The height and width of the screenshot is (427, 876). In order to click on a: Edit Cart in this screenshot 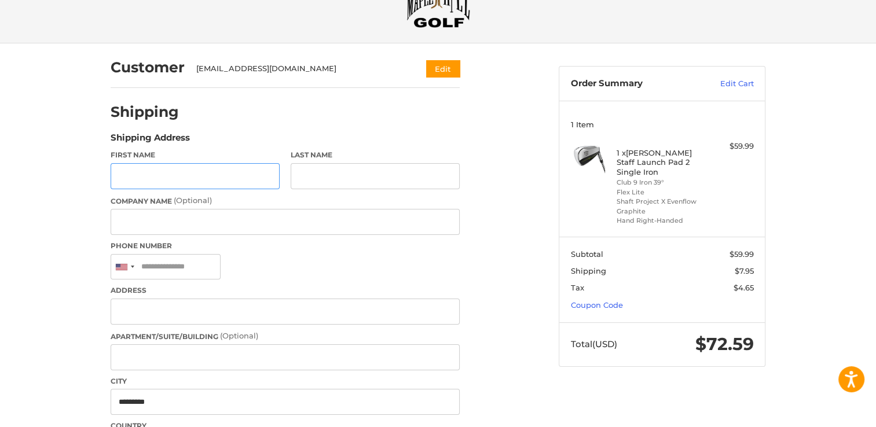, I will do `click(724, 84)`.